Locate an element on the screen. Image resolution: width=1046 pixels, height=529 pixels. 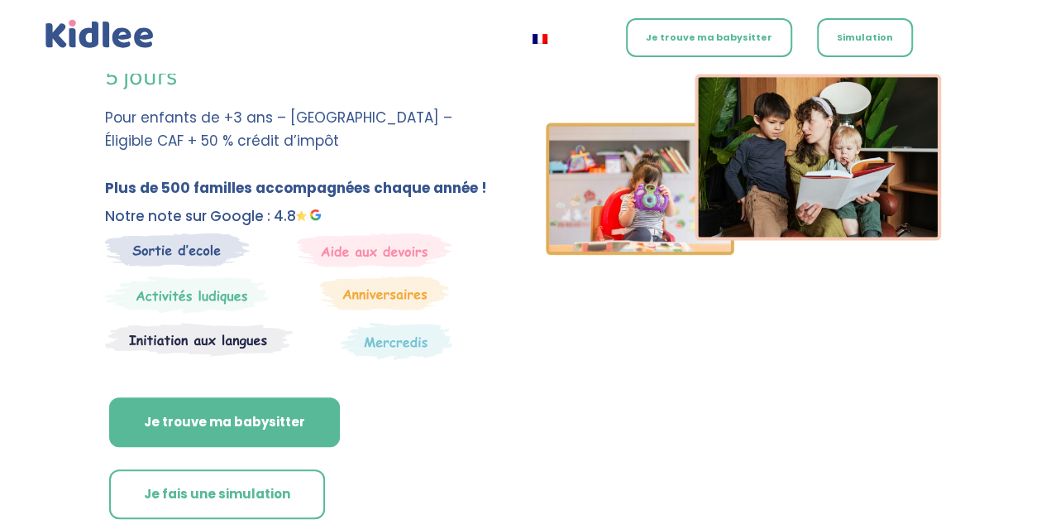
a: Kidlee Logo is located at coordinates (100, 34).